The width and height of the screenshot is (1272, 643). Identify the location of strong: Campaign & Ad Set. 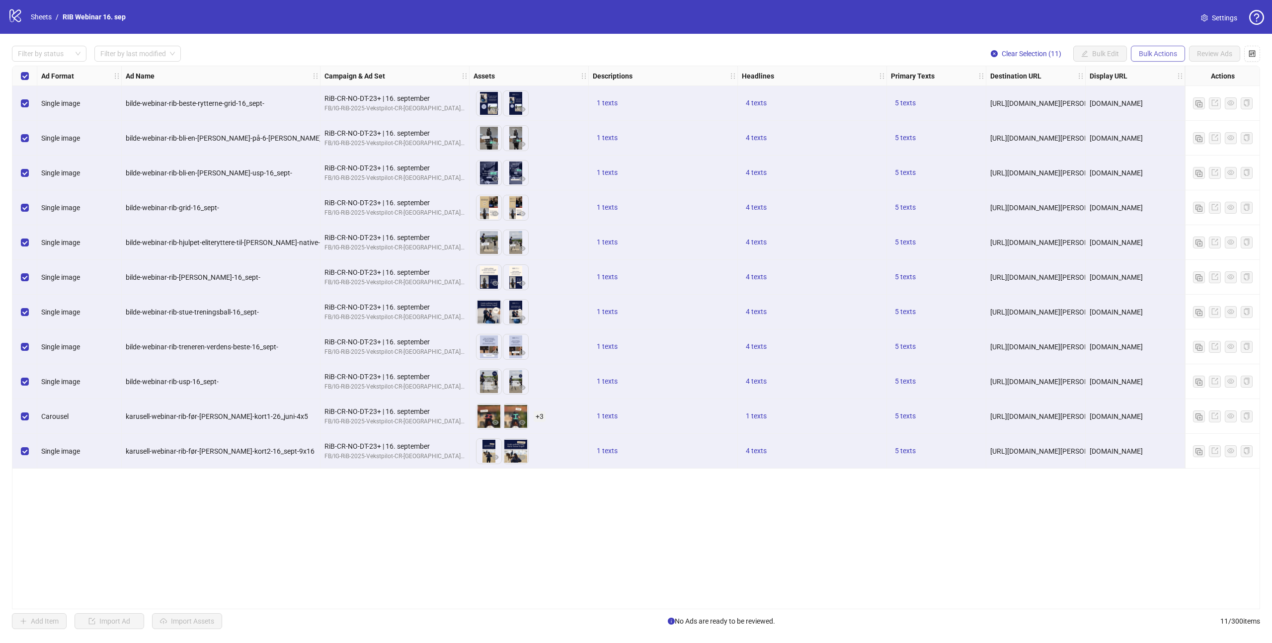
(355, 76).